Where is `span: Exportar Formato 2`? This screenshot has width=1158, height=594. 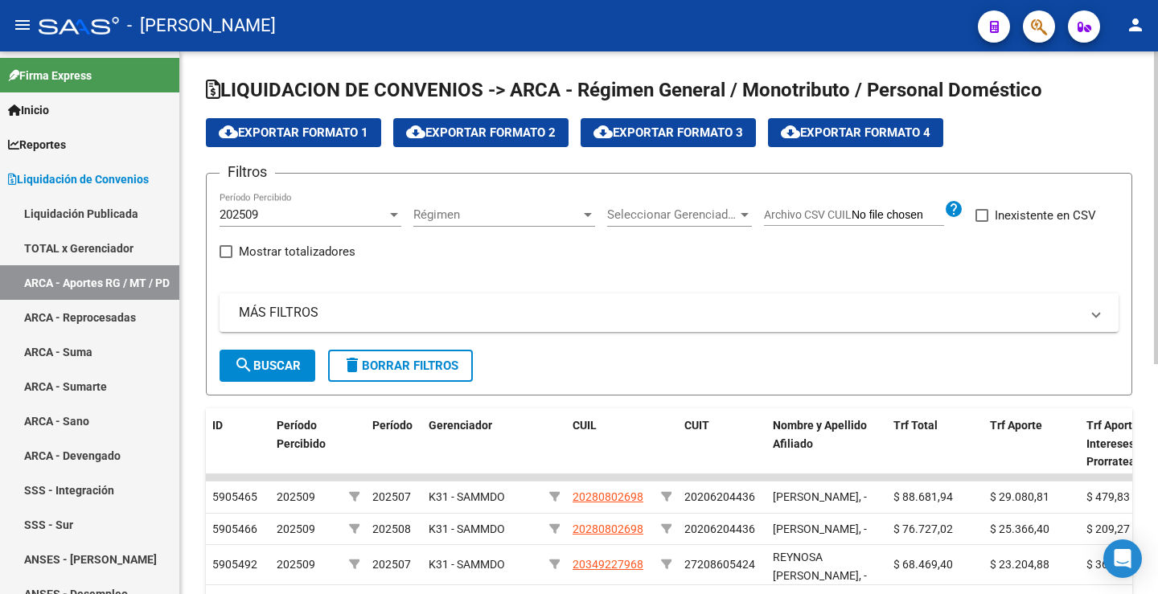
span: Exportar Formato 2 is located at coordinates (481, 133).